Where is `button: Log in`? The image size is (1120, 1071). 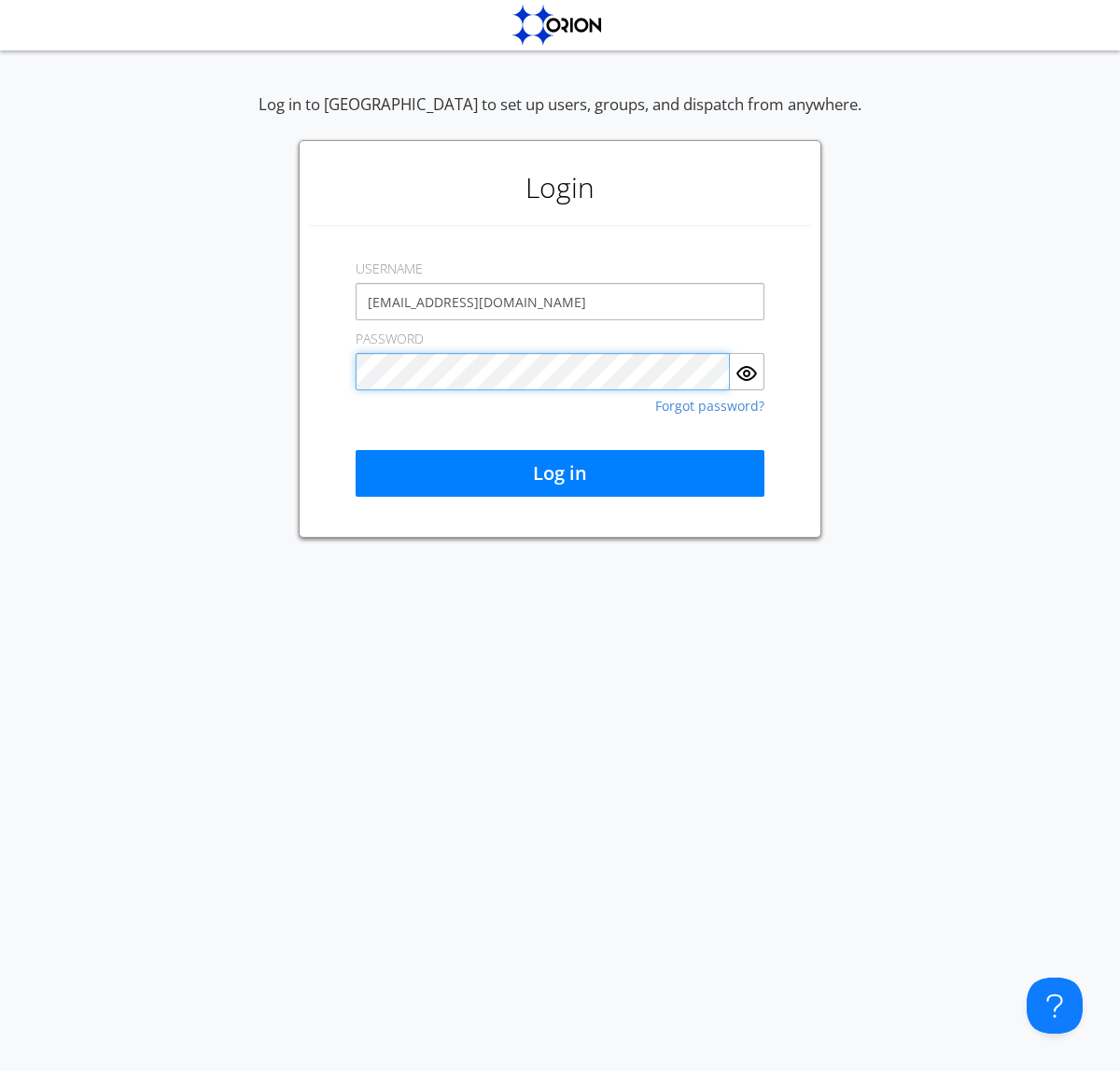
button: Log in is located at coordinates (560, 473).